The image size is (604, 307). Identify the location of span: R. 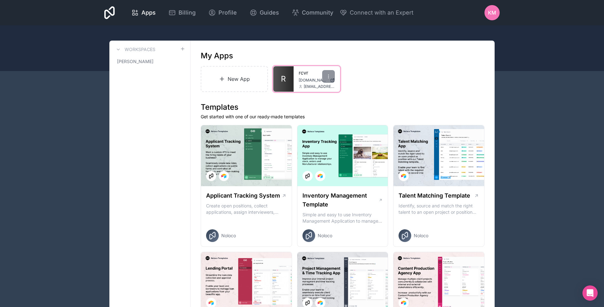
(283, 79).